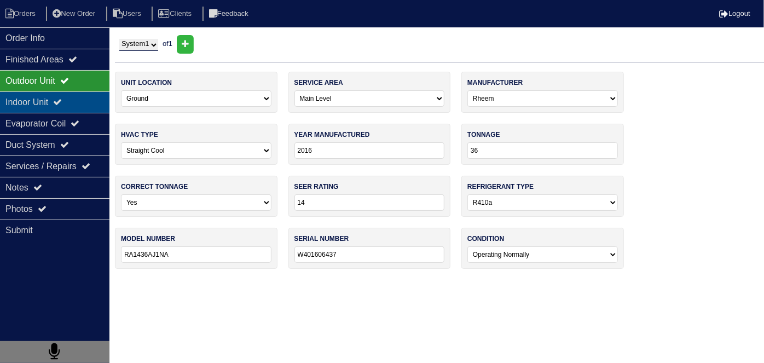  I want to click on label: service area, so click(319, 83).